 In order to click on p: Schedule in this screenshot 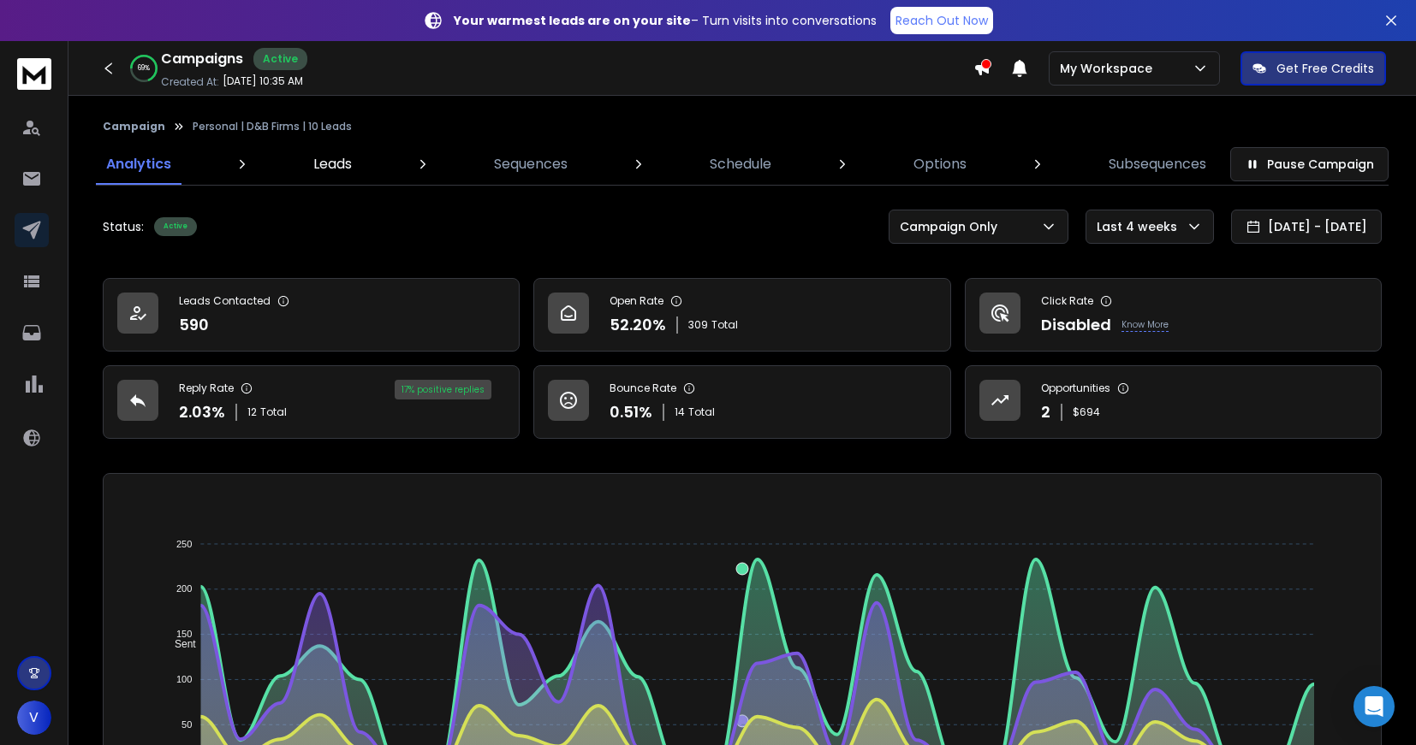, I will do `click(740, 164)`.